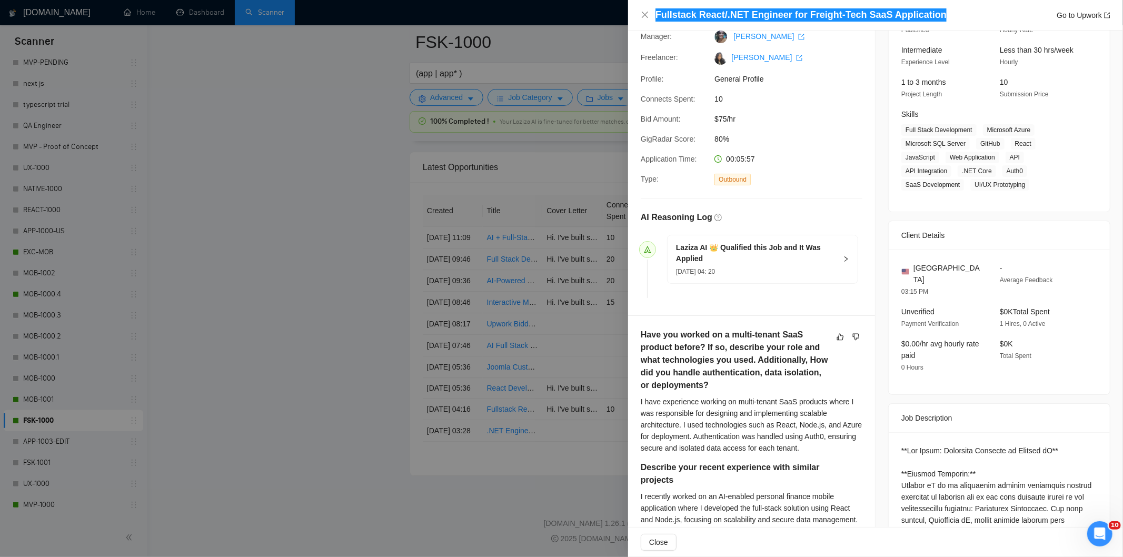 The height and width of the screenshot is (557, 1123). I want to click on span: JavaScript, so click(920, 157).